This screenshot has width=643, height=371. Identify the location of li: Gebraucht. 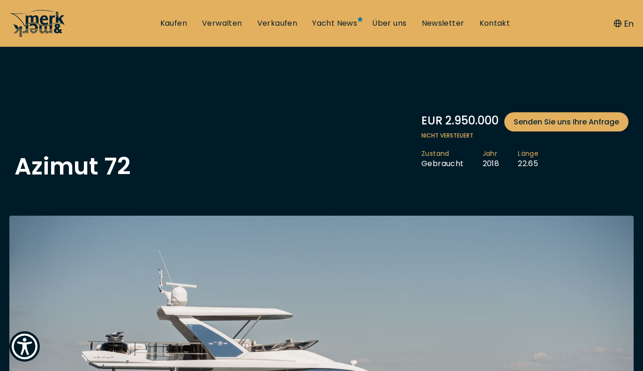
(452, 159).